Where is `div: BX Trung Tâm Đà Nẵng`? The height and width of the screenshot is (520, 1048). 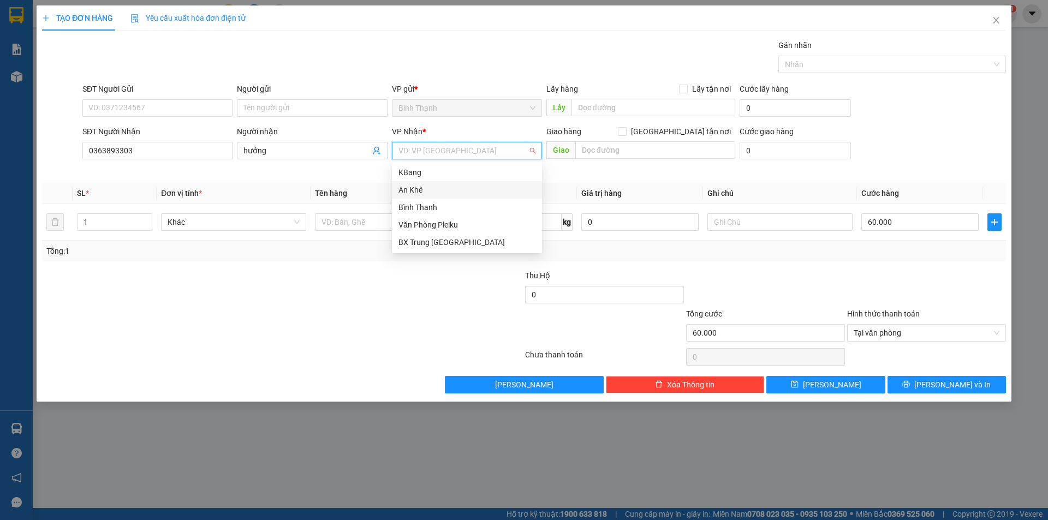 div: BX Trung Tâm Đà Nẵng is located at coordinates (467, 242).